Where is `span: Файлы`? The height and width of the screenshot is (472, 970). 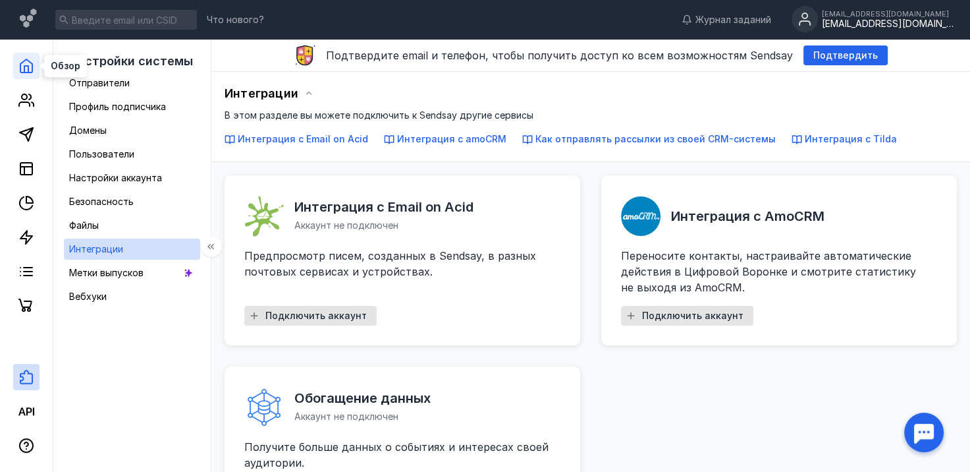 span: Файлы is located at coordinates (84, 225).